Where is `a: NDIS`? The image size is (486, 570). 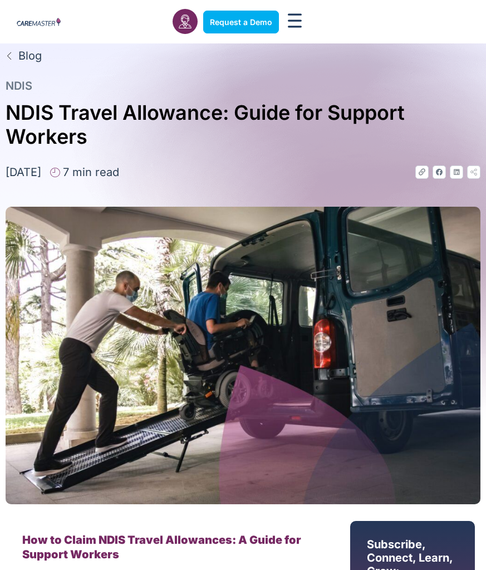
a: NDIS is located at coordinates (19, 86).